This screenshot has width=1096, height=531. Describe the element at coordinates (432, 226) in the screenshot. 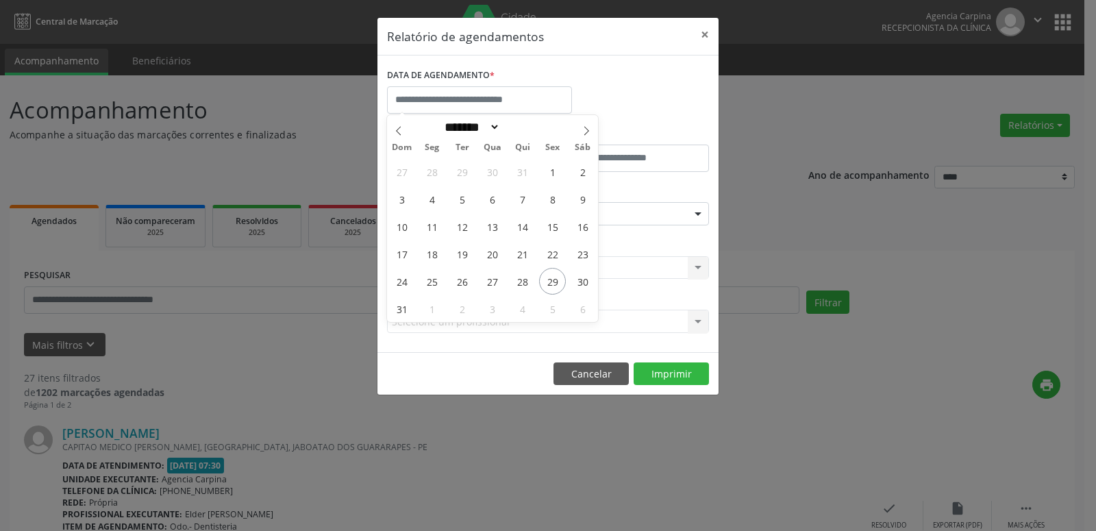

I see `span: Agosto 11, 2025` at that location.